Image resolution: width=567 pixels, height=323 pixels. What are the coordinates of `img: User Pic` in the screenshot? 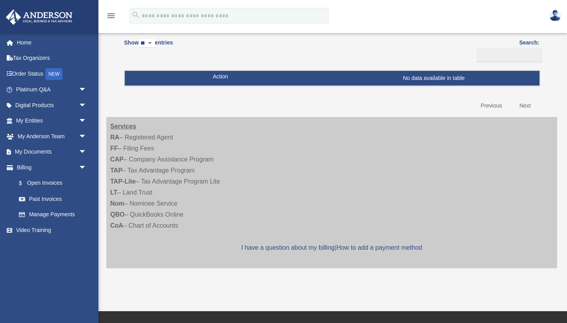 It's located at (555, 15).